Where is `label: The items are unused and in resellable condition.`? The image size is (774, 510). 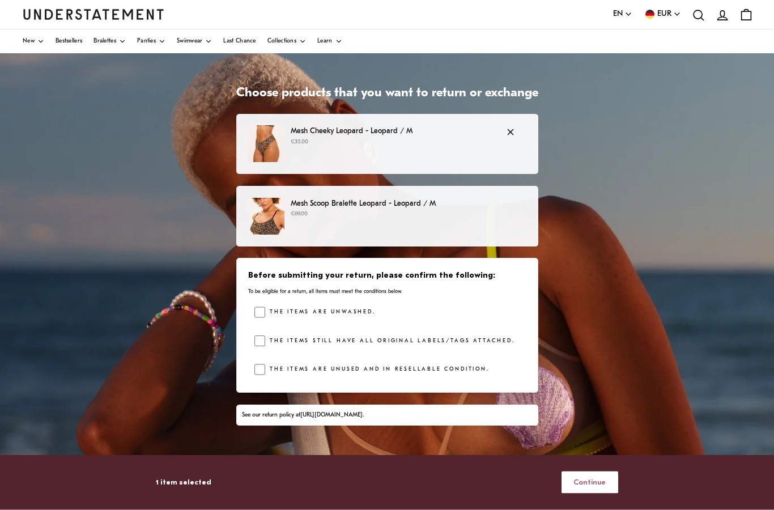 label: The items are unused and in resellable condition. is located at coordinates (377, 370).